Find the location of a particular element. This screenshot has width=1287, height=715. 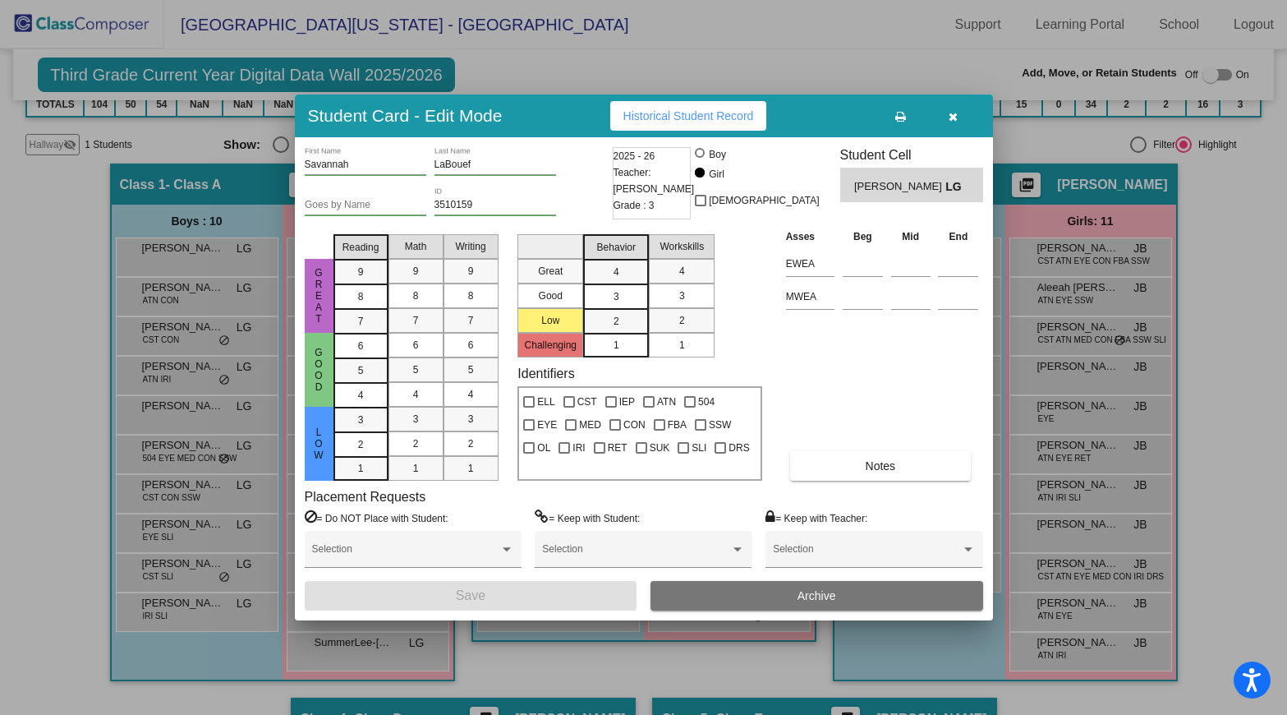

button: Notes is located at coordinates (880, 466).